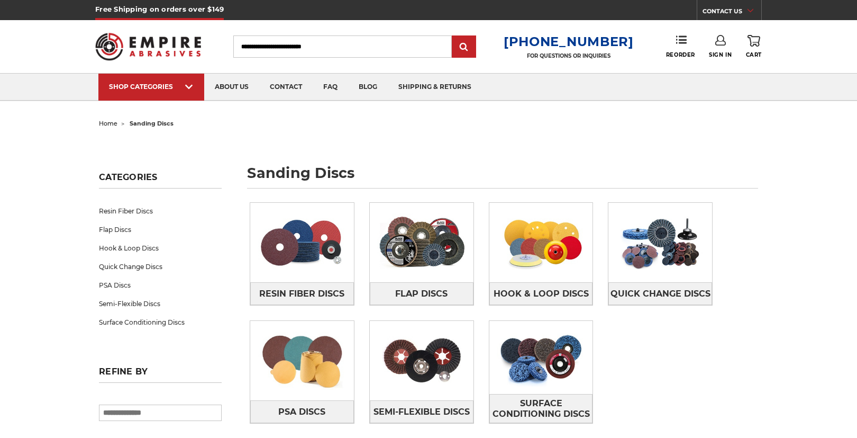 This screenshot has width=857, height=438. I want to click on img: Empire Abrasives, so click(148, 47).